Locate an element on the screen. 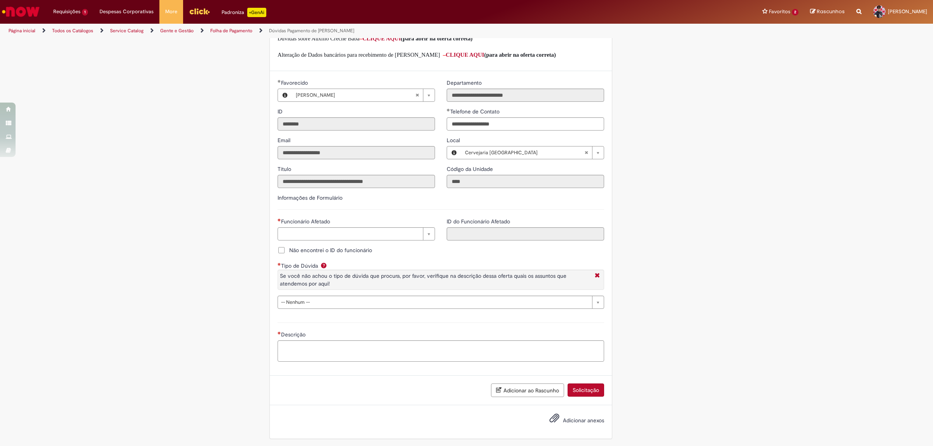 Image resolution: width=933 pixels, height=446 pixels. input: ID is located at coordinates (356, 124).